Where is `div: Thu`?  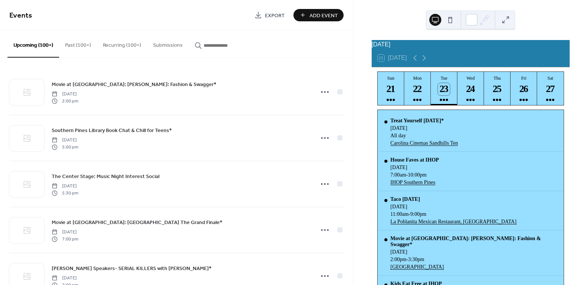 div: Thu is located at coordinates (497, 78).